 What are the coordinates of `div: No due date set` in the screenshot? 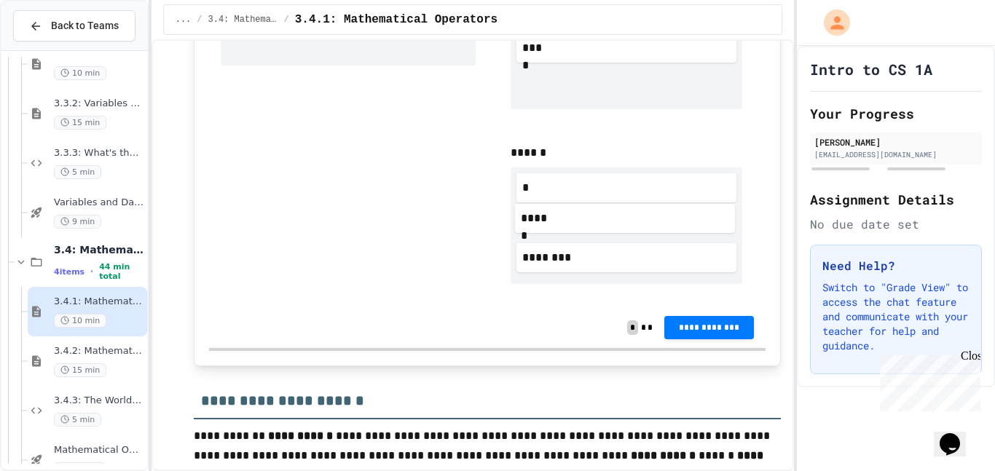 It's located at (896, 224).